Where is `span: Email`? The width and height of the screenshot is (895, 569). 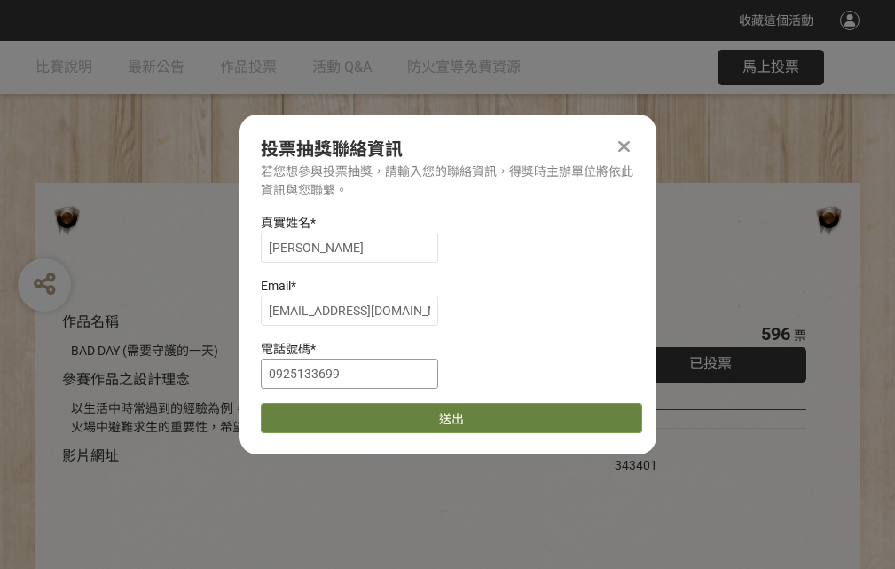 span: Email is located at coordinates (276, 286).